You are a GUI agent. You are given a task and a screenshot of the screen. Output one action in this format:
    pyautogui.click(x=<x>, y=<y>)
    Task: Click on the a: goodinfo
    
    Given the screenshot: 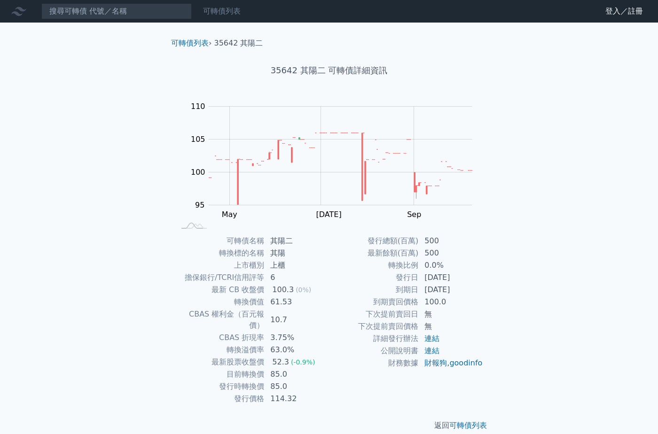 What is the action you would take?
    pyautogui.click(x=466, y=363)
    